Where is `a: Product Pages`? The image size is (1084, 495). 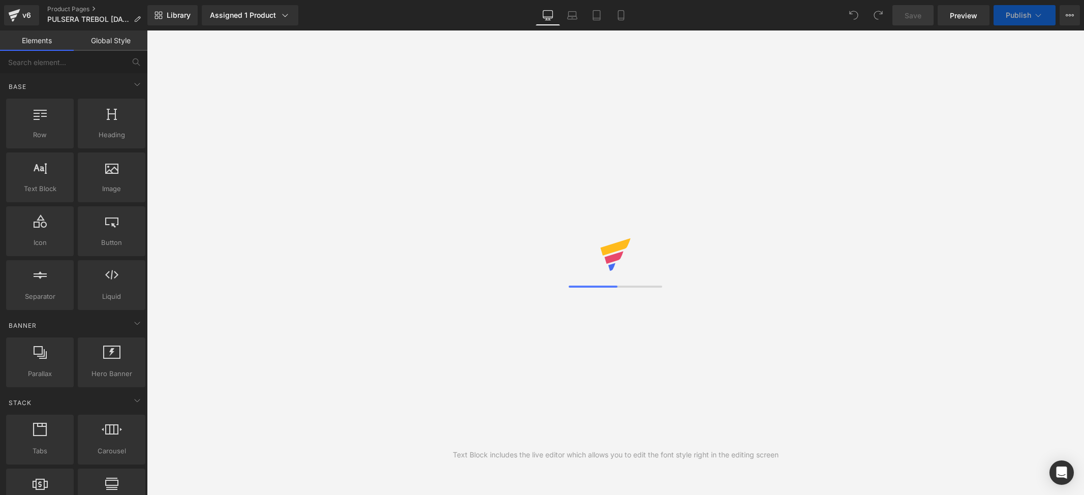 a: Product Pages is located at coordinates (98, 9).